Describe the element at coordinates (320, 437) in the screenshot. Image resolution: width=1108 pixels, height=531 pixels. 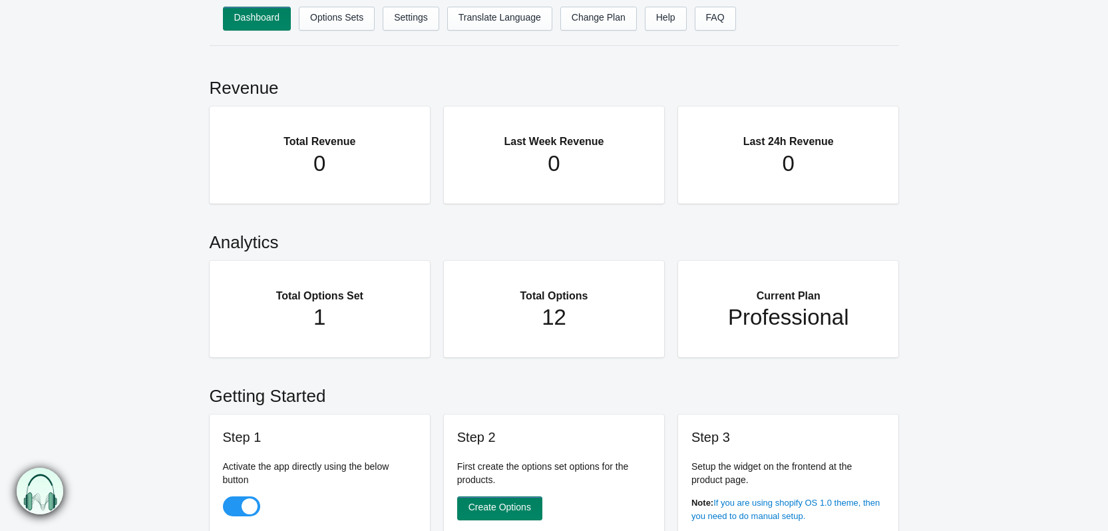
I see `h3: Step 1` at that location.